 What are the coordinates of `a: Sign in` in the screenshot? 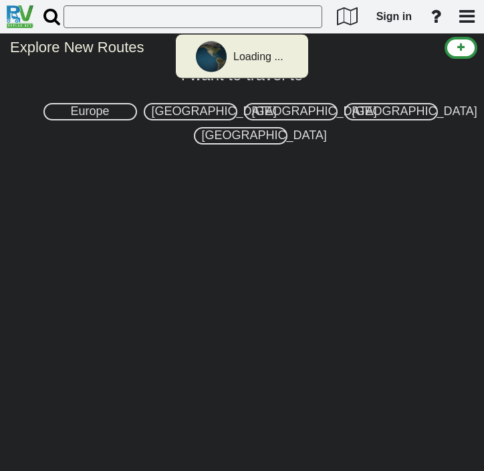 It's located at (394, 17).